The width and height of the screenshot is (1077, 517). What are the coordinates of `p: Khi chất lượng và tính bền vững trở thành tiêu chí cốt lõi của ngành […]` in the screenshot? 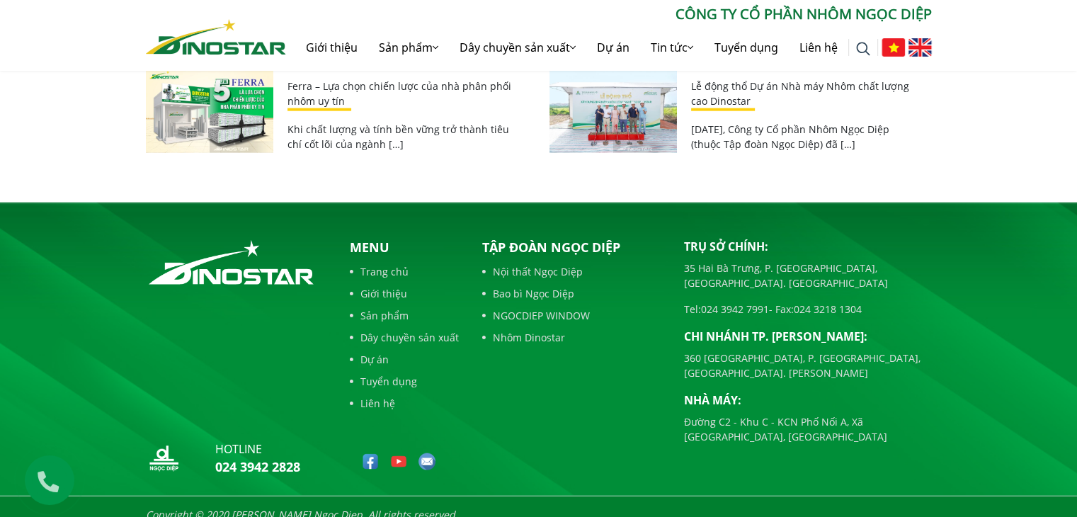 It's located at (401, 137).